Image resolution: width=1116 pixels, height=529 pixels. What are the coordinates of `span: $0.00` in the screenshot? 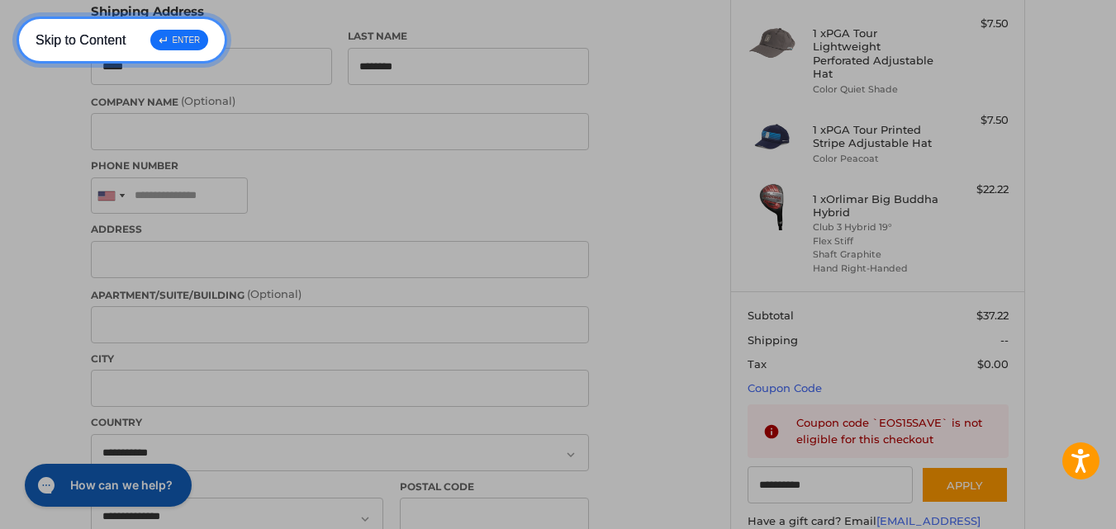 It's located at (993, 364).